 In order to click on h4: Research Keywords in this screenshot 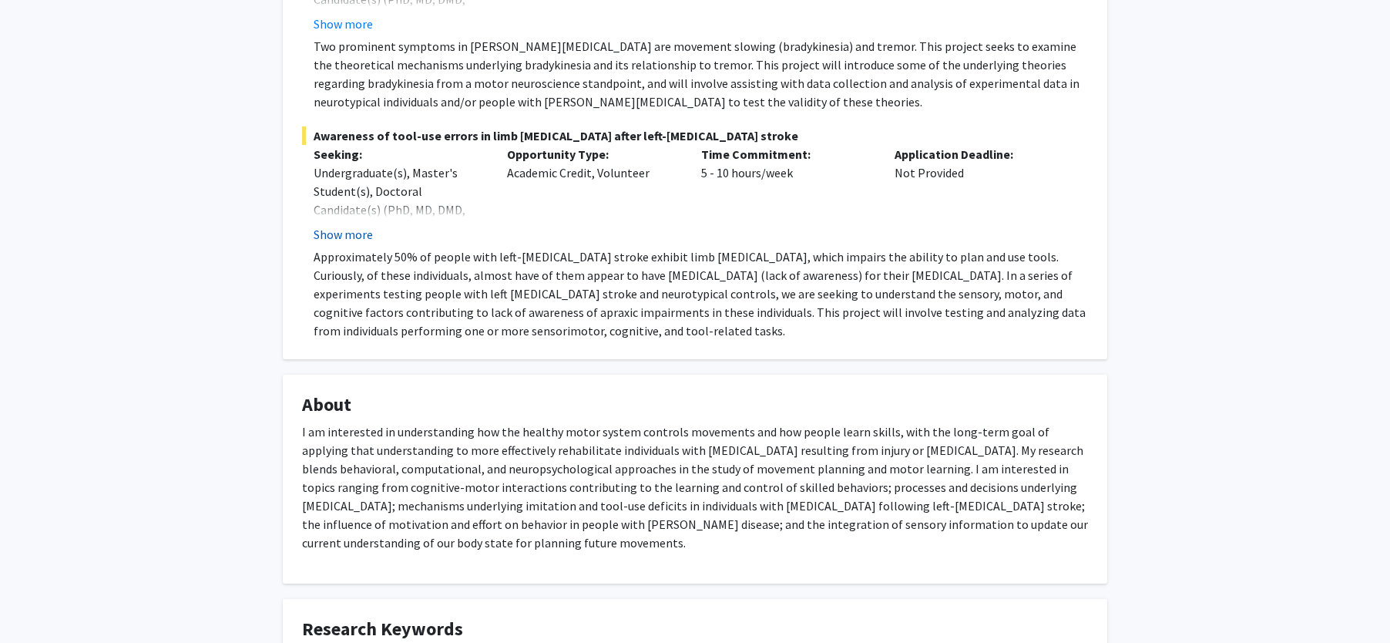, I will do `click(695, 629)`.